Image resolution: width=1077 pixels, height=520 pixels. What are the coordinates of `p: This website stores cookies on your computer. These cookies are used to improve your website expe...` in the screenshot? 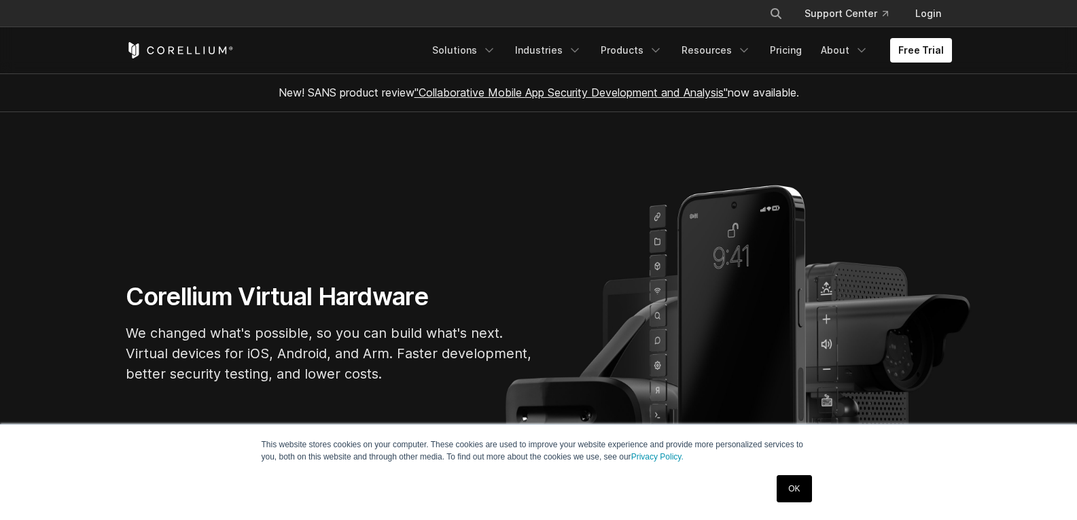 It's located at (539, 451).